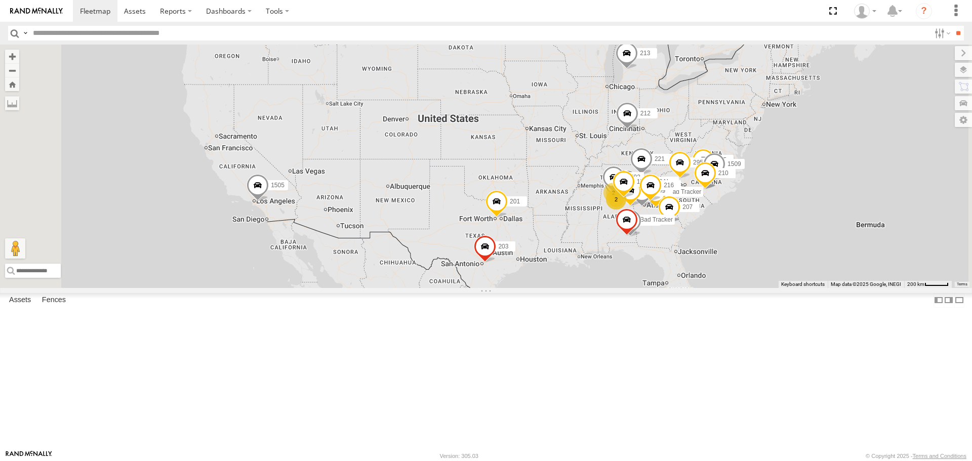  I want to click on span: 295, so click(698, 163).